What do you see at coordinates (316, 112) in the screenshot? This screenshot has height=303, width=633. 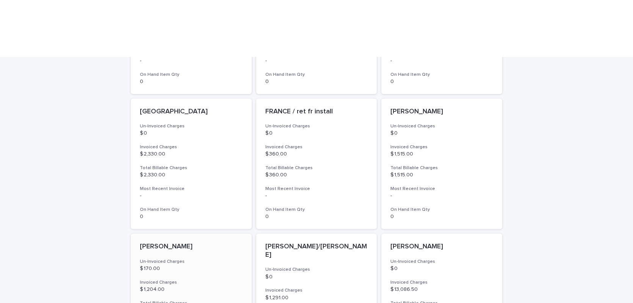 I see `p: FRANCE / ret fr install` at bounding box center [316, 112].